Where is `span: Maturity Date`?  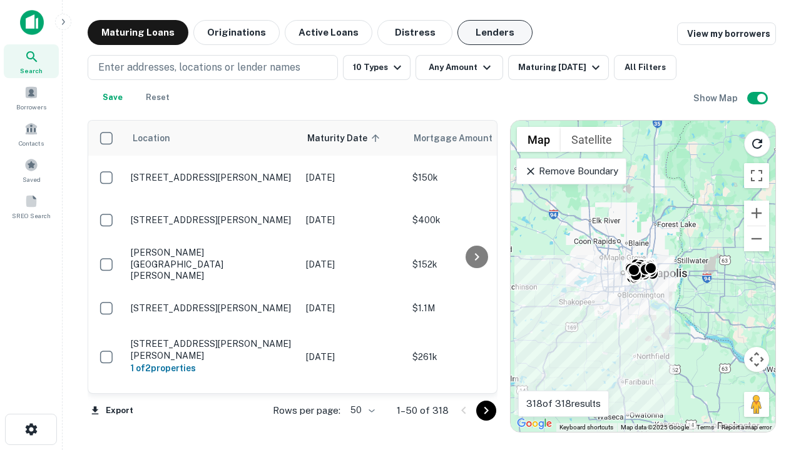
span: Maturity Date is located at coordinates (345, 138).